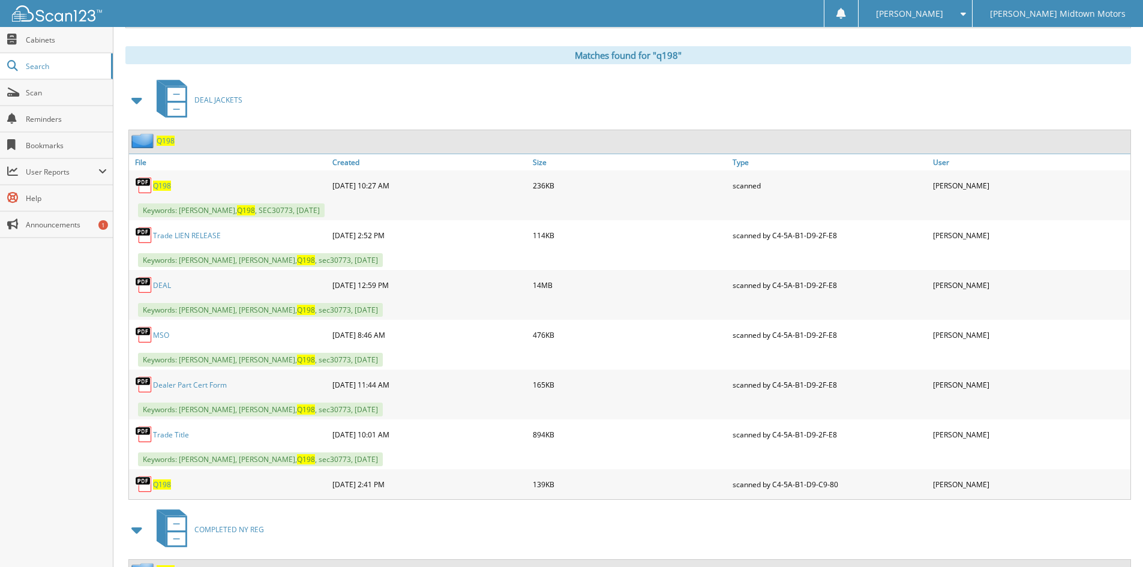 Image resolution: width=1143 pixels, height=567 pixels. What do you see at coordinates (62, 172) in the screenshot?
I see `span: User Reports` at bounding box center [62, 172].